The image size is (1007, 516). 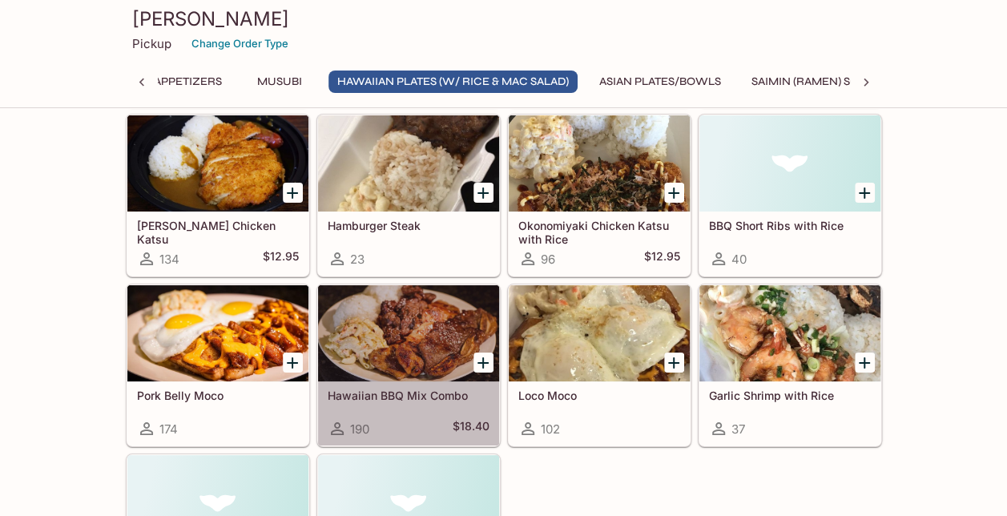 I want to click on div: Loco Moco, so click(x=599, y=333).